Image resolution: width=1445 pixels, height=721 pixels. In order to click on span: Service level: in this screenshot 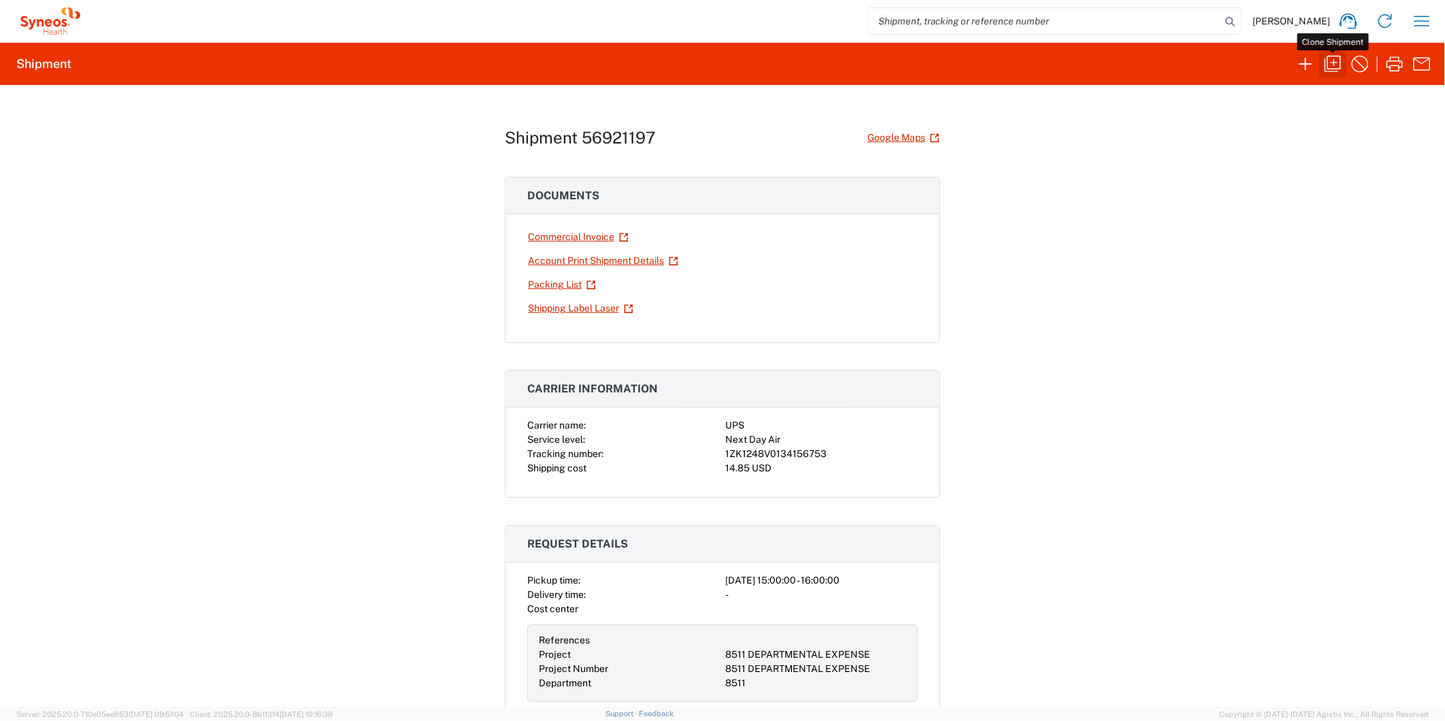, I will do `click(556, 440)`.